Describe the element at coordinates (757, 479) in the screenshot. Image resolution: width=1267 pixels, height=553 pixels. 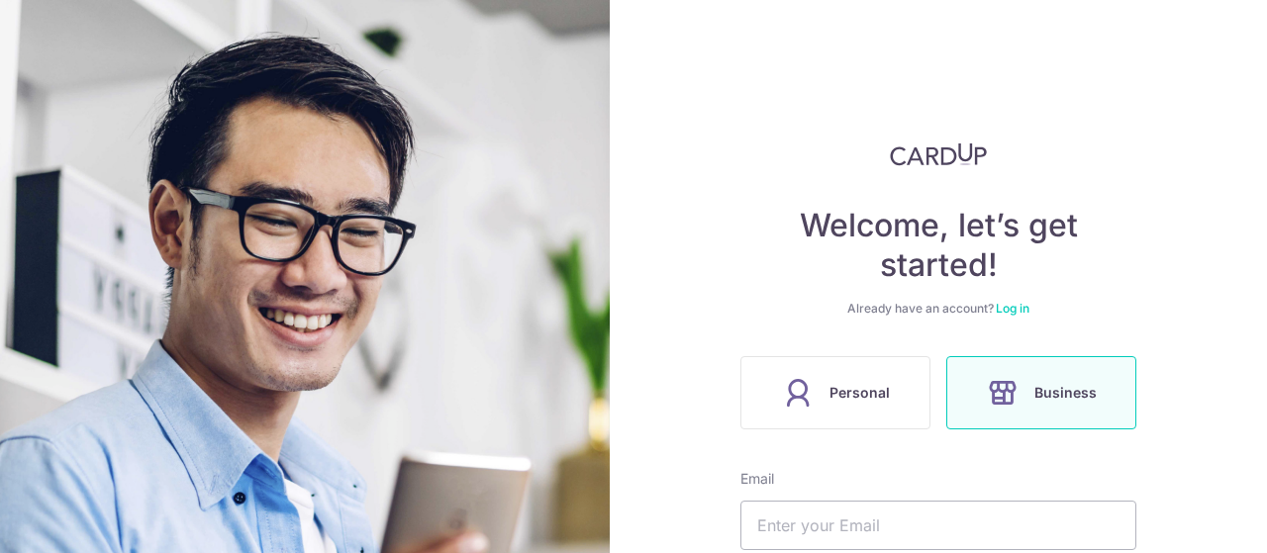
I see `label: Email` at that location.